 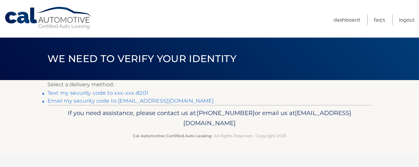 What do you see at coordinates (210, 85) in the screenshot?
I see `p: Select a delivery method:` at bounding box center [210, 85].